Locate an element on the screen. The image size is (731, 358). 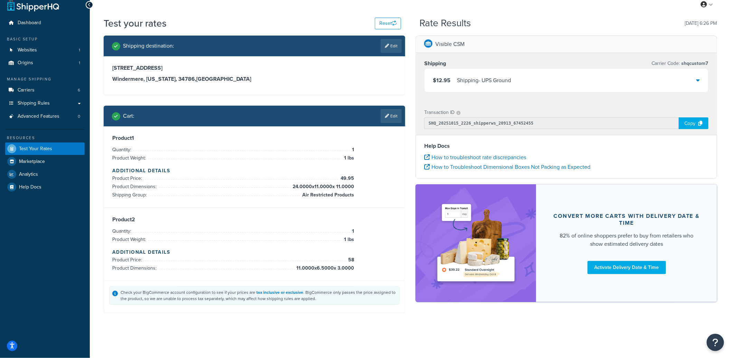
div: Copy is located at coordinates (694, 123).